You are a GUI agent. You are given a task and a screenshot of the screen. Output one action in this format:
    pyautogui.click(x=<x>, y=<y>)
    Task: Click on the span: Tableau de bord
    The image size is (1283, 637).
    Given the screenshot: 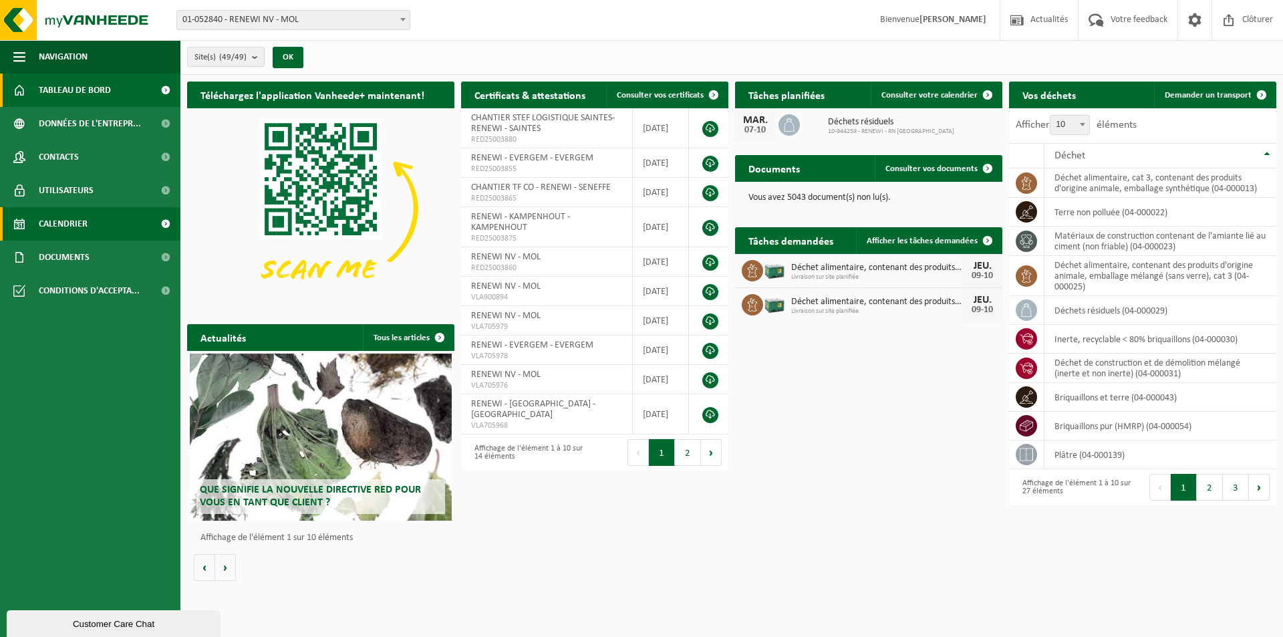 What is the action you would take?
    pyautogui.click(x=75, y=90)
    